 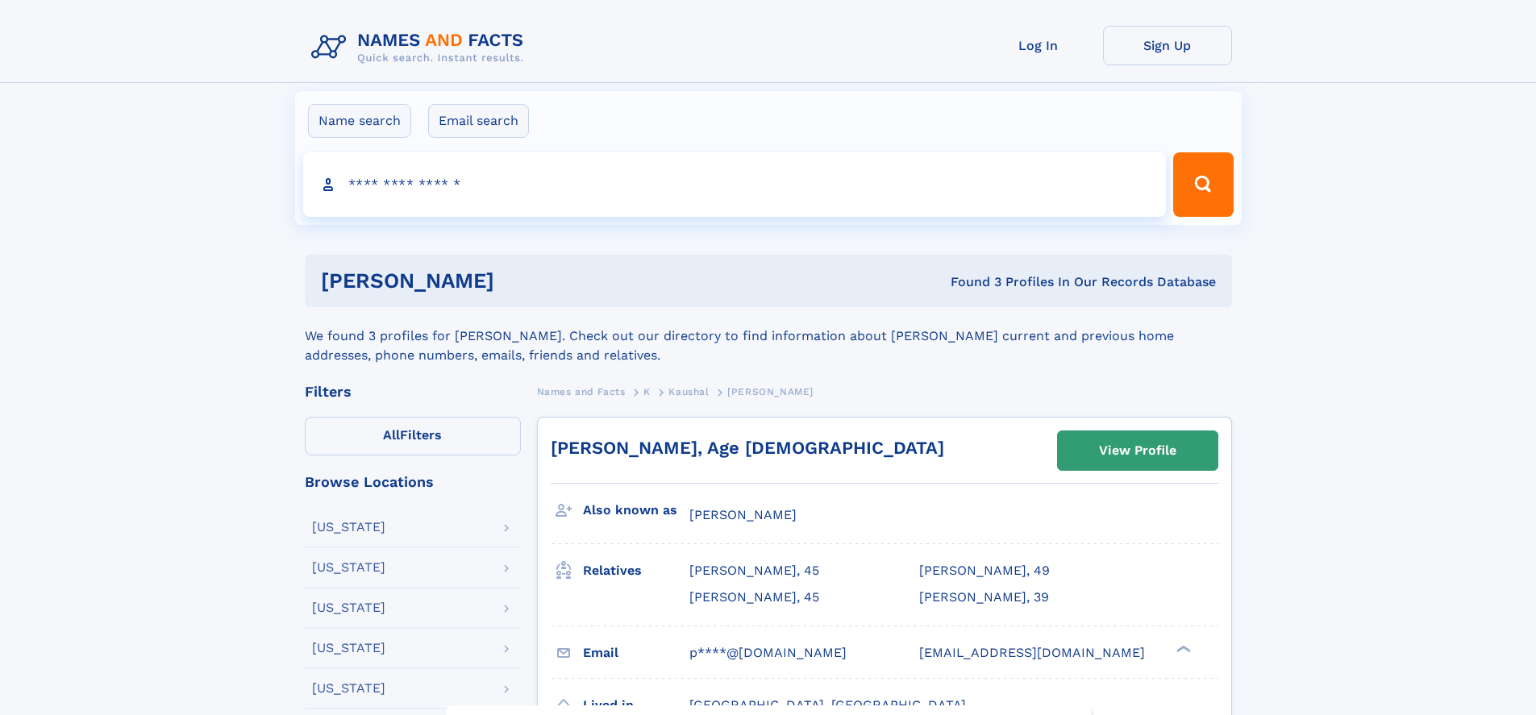 I want to click on label: Filters, so click(x=413, y=436).